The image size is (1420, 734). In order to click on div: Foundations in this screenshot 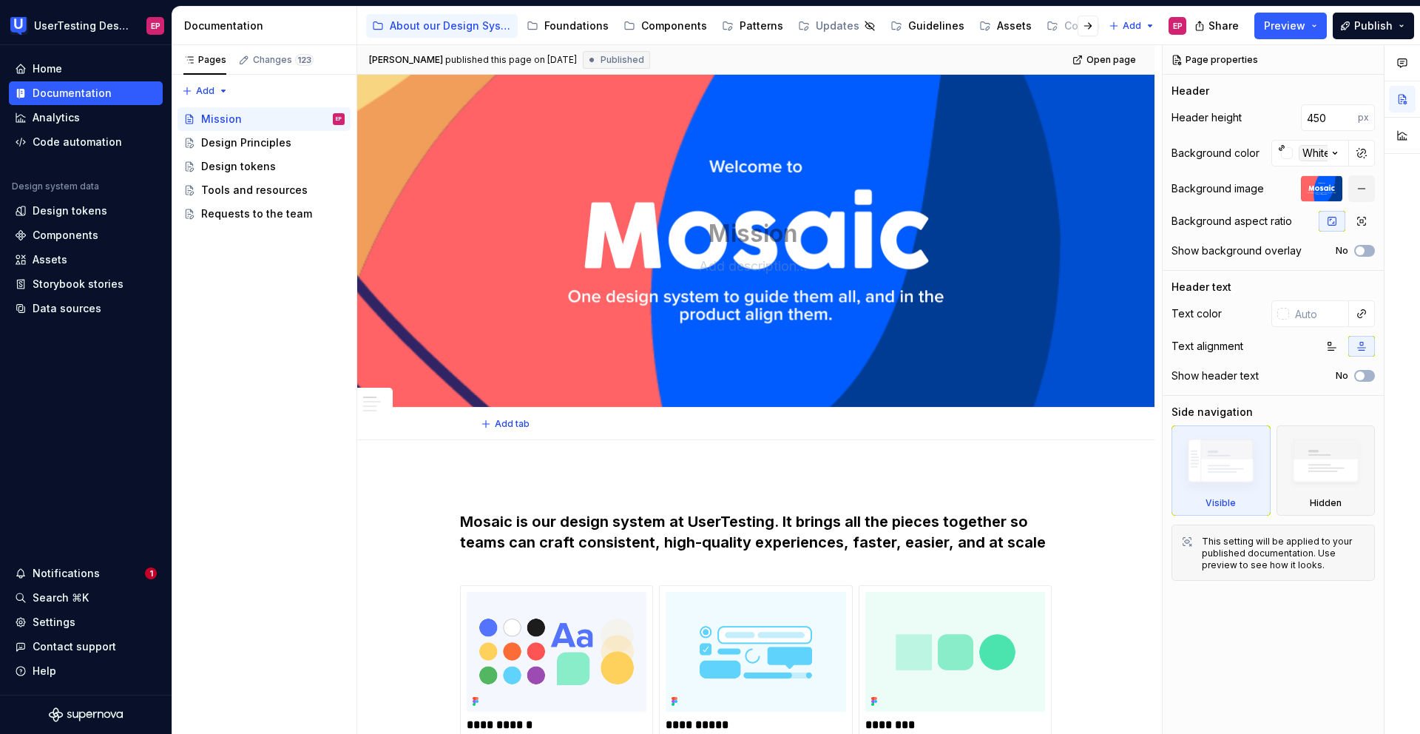, I will do `click(576, 26)`.